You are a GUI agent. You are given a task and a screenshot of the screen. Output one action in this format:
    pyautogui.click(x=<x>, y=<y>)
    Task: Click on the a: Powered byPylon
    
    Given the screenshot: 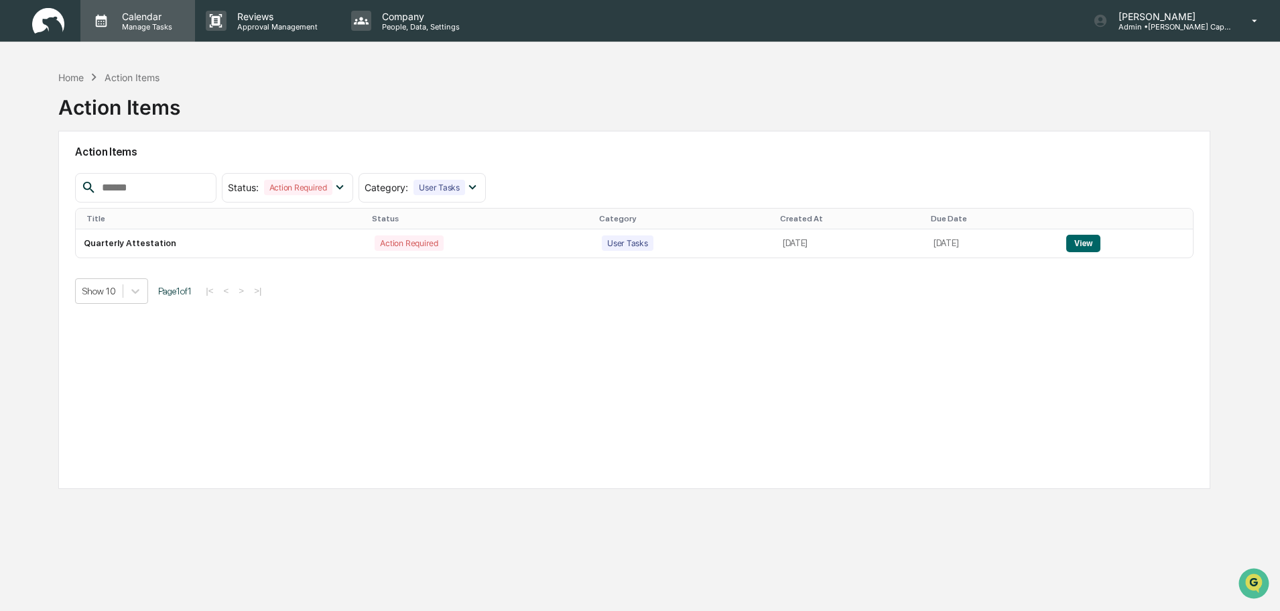 What is the action you would take?
    pyautogui.click(x=128, y=232)
    